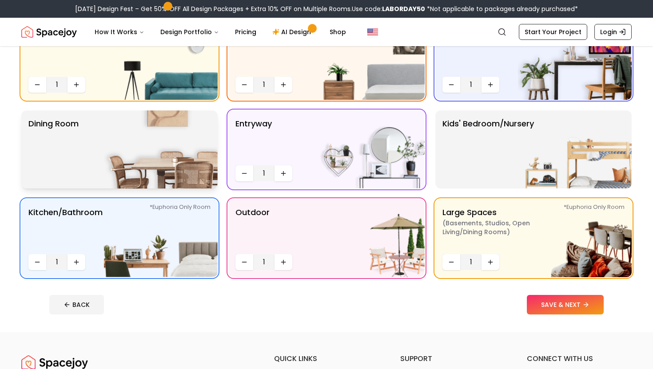  What do you see at coordinates (161, 150) in the screenshot?
I see `img: Dining Room` at bounding box center [161, 150].